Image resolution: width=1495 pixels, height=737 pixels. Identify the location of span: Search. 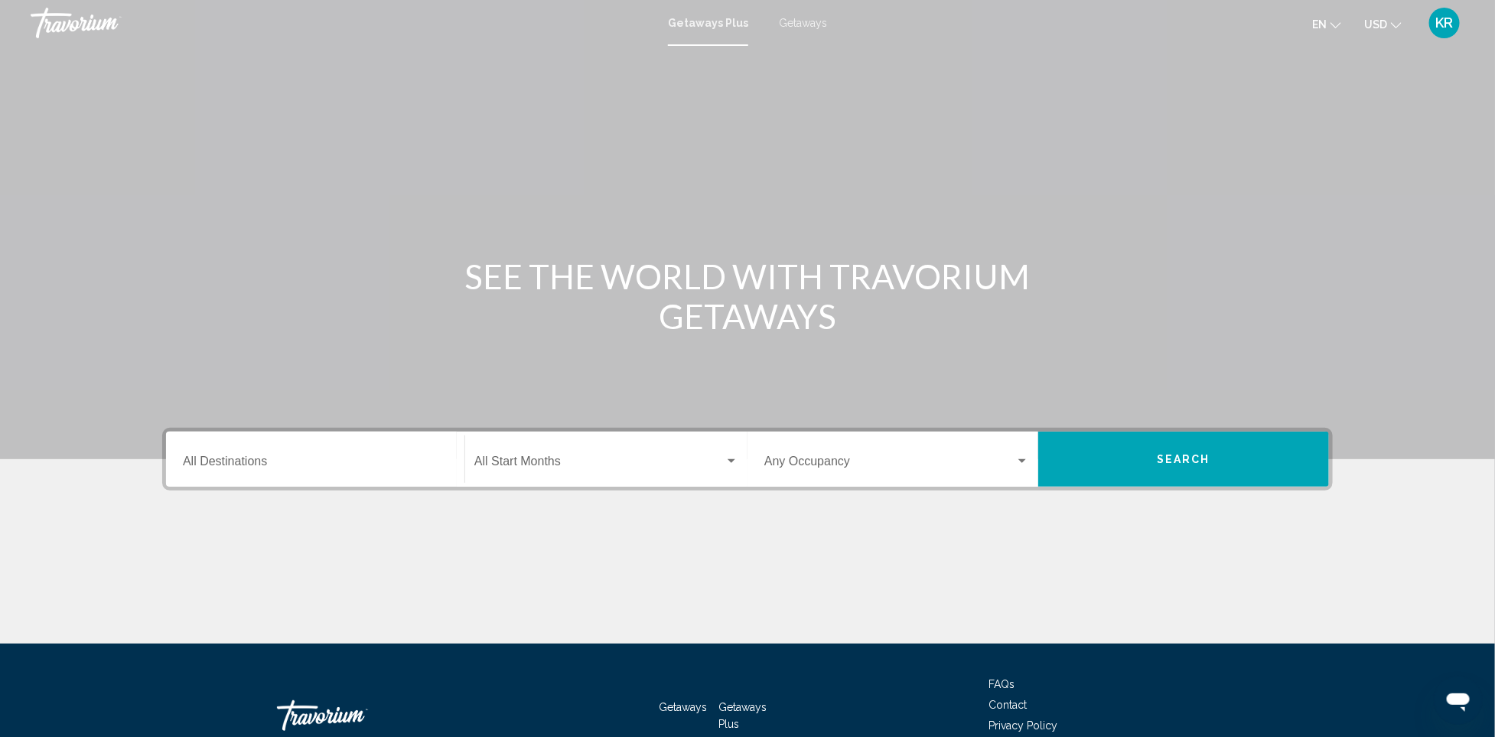
(1183, 460).